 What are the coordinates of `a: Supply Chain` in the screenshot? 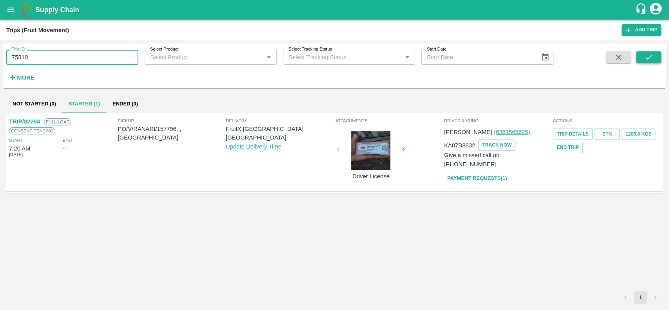 It's located at (335, 10).